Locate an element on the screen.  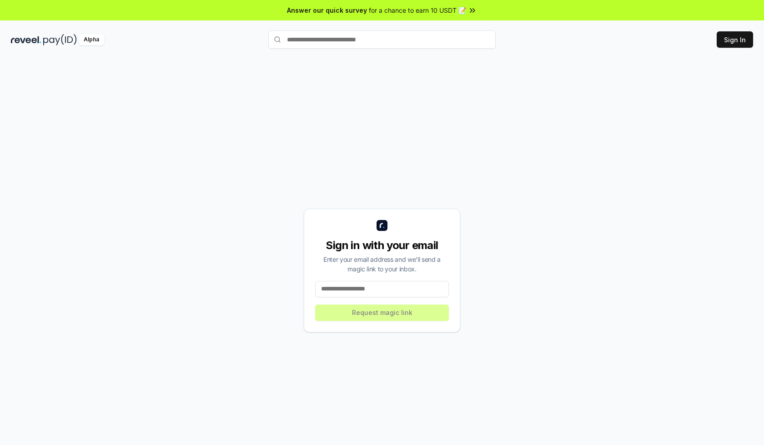
img: reveel_dark is located at coordinates (26, 40).